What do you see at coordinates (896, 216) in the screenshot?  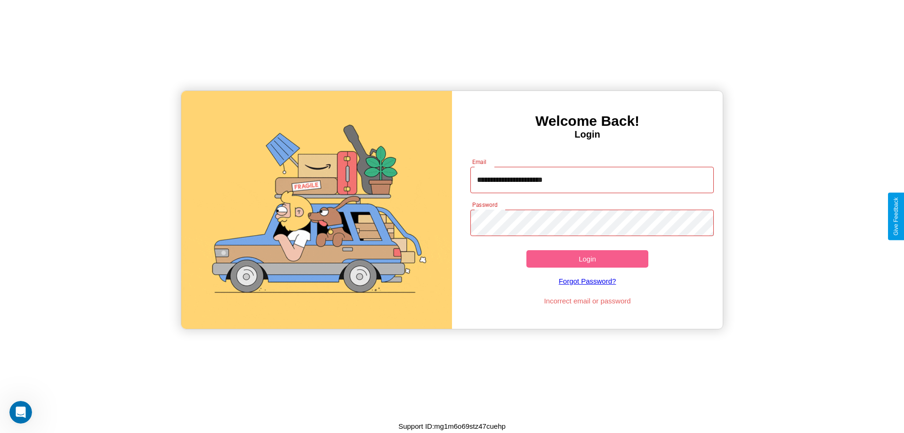 I see `div: Give Feedback` at bounding box center [896, 216].